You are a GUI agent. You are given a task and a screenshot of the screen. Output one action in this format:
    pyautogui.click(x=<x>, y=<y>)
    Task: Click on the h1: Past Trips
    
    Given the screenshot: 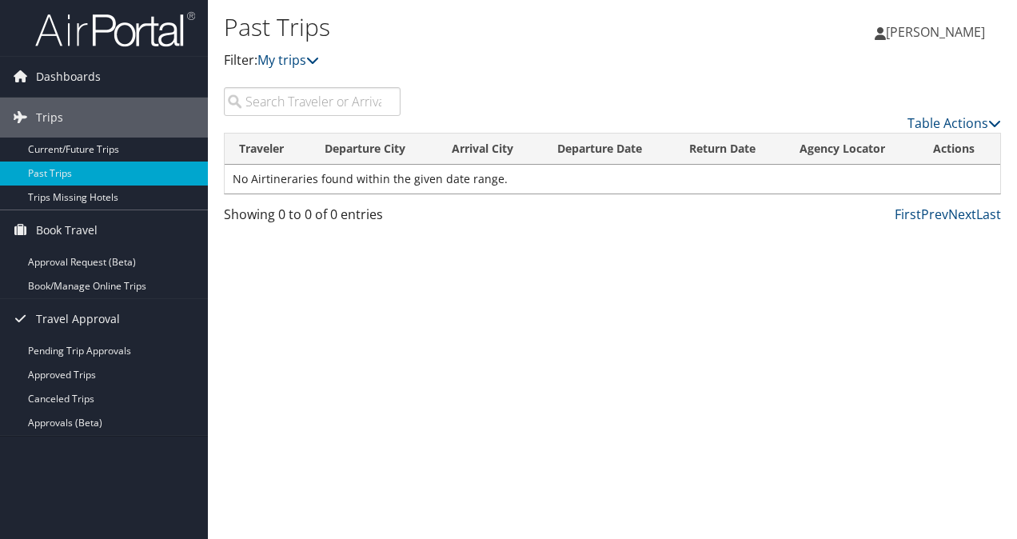 What is the action you would take?
    pyautogui.click(x=483, y=27)
    